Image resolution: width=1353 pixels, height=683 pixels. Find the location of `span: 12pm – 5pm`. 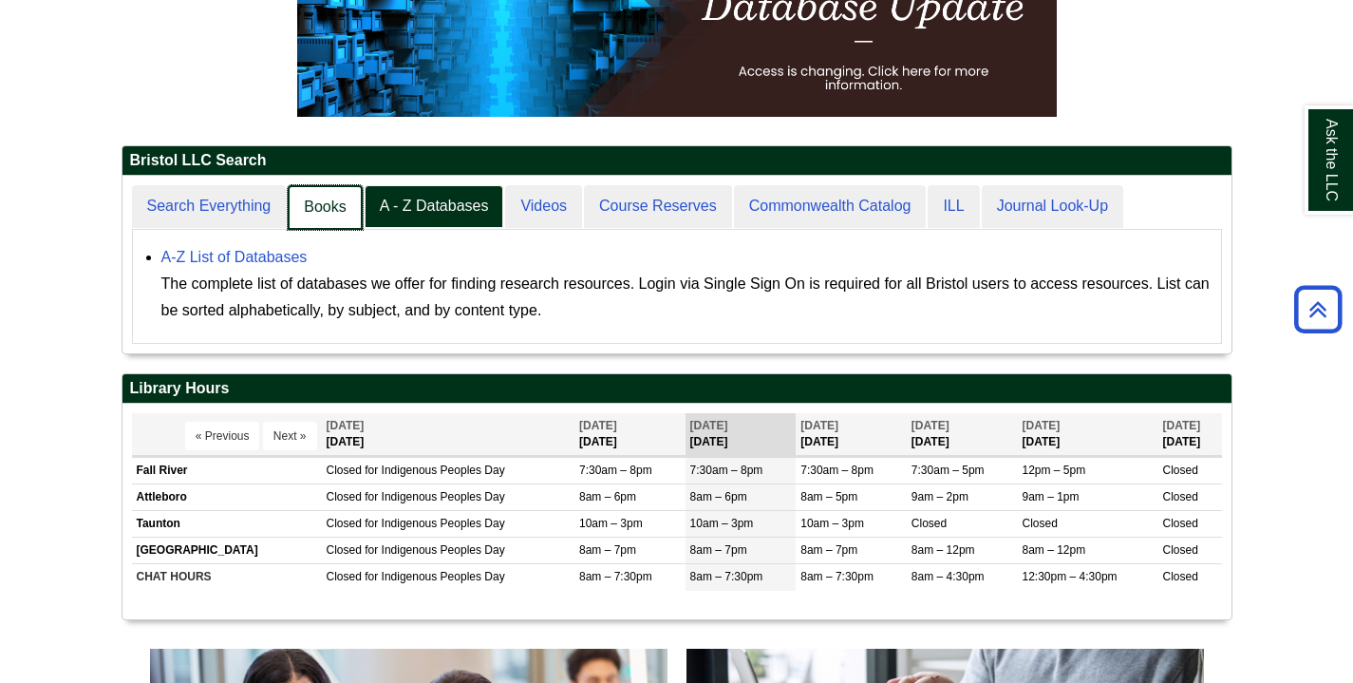

span: 12pm – 5pm is located at coordinates (1053, 470).